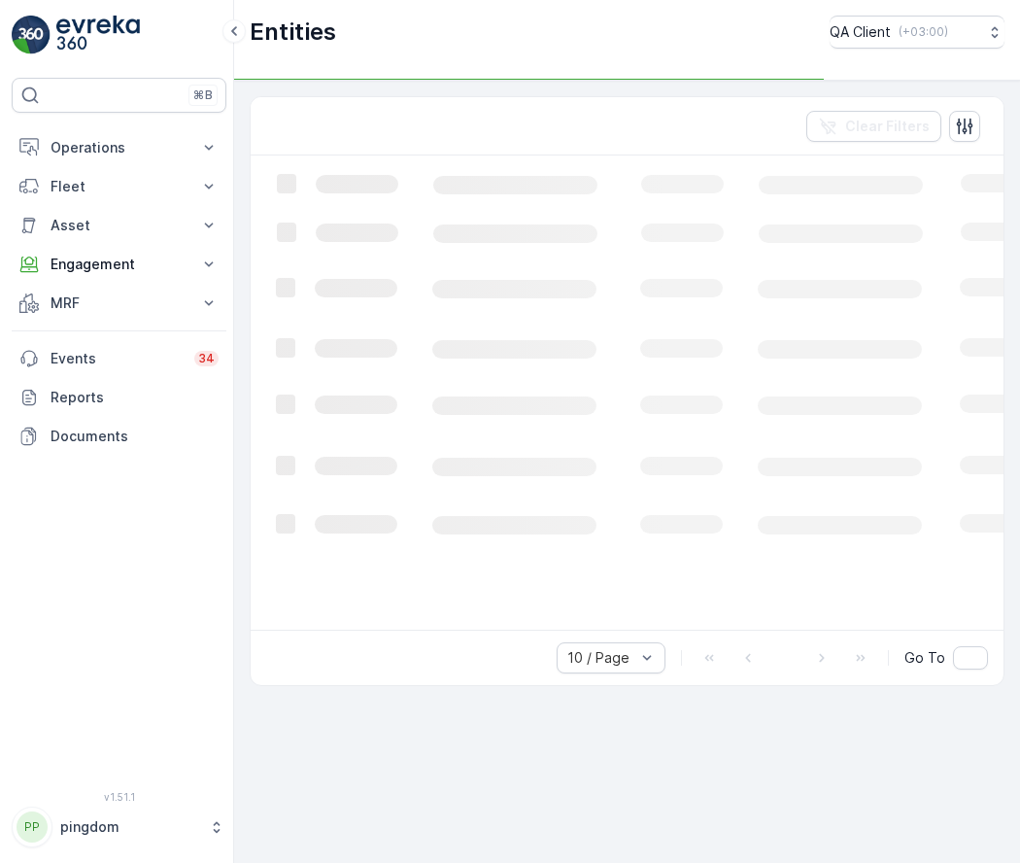 The height and width of the screenshot is (863, 1020). I want to click on span: Go To, so click(925, 658).